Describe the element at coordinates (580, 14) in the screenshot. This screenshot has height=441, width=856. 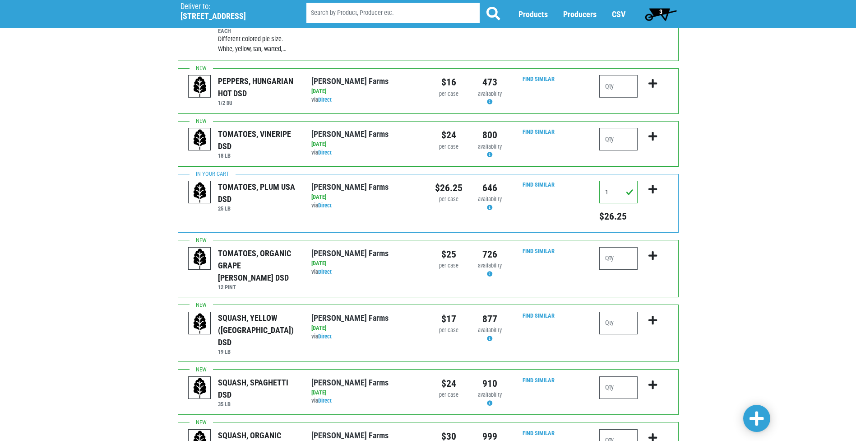
I see `span: Producers` at that location.